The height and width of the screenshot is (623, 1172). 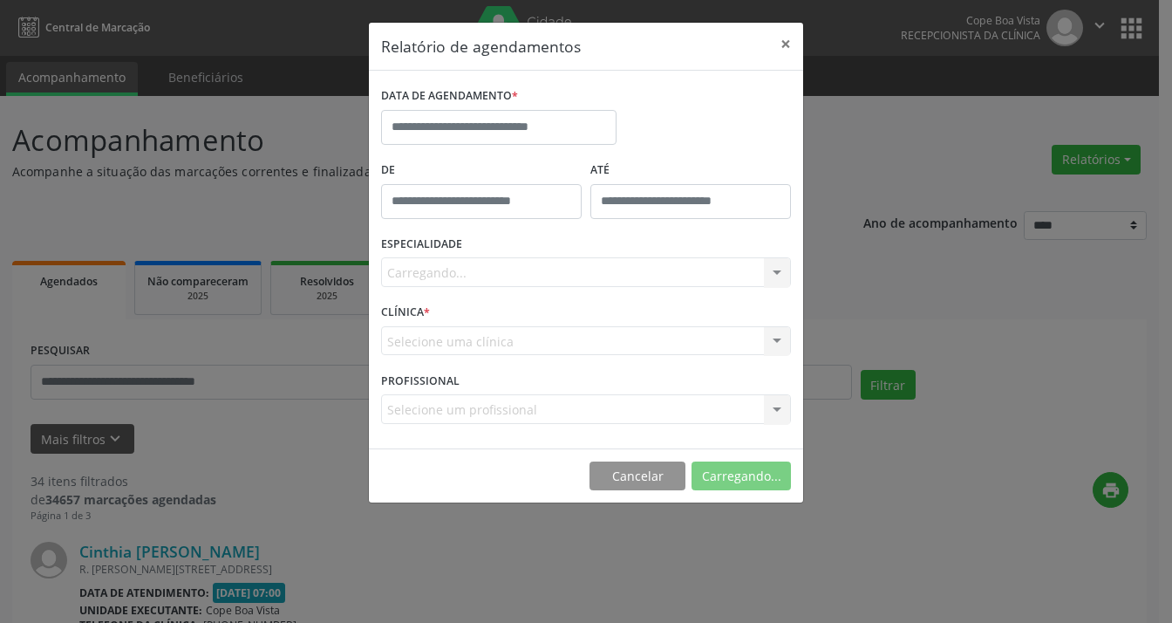 What do you see at coordinates (481, 46) in the screenshot?
I see `h5: Relatório de agendamentos` at bounding box center [481, 46].